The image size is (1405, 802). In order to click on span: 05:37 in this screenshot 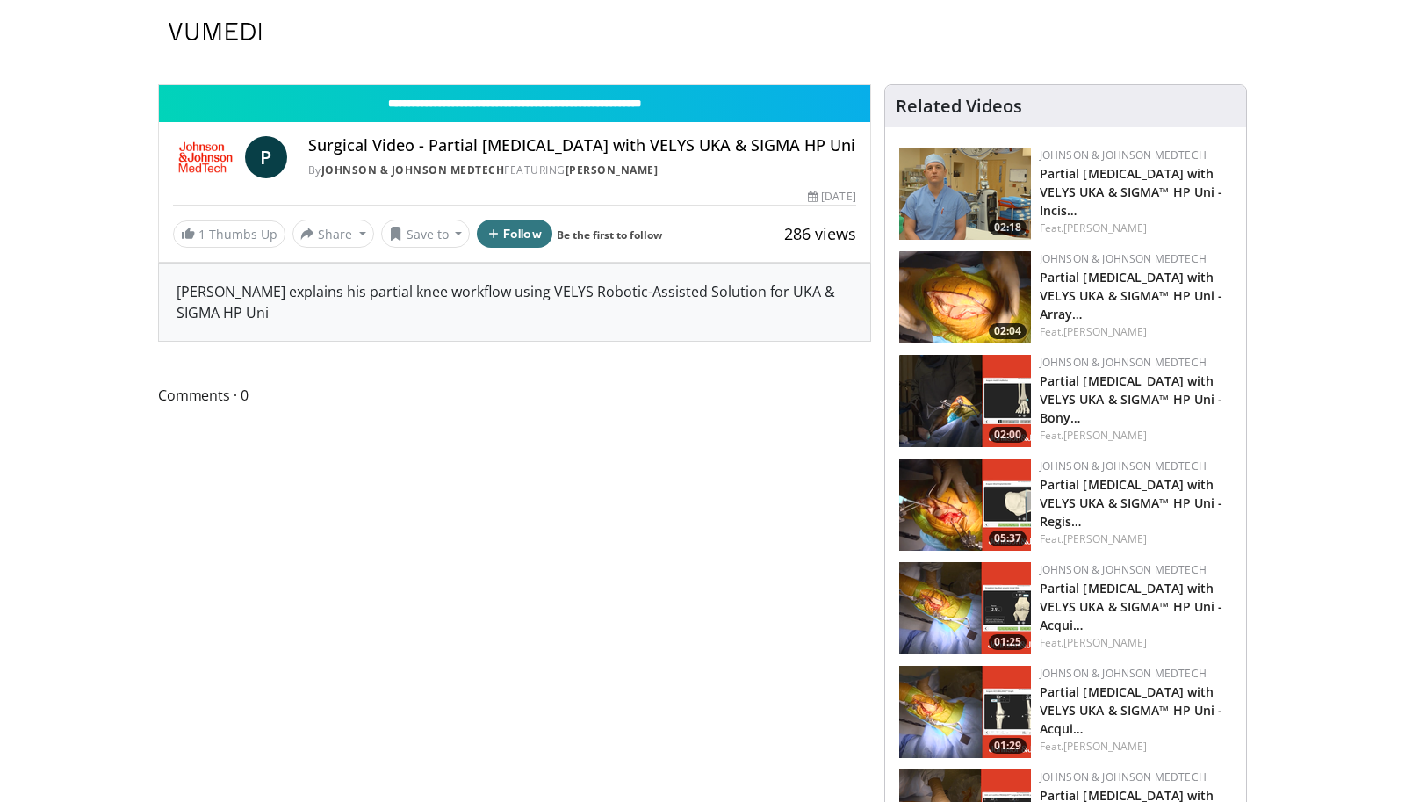, I will do `click(1007, 538)`.